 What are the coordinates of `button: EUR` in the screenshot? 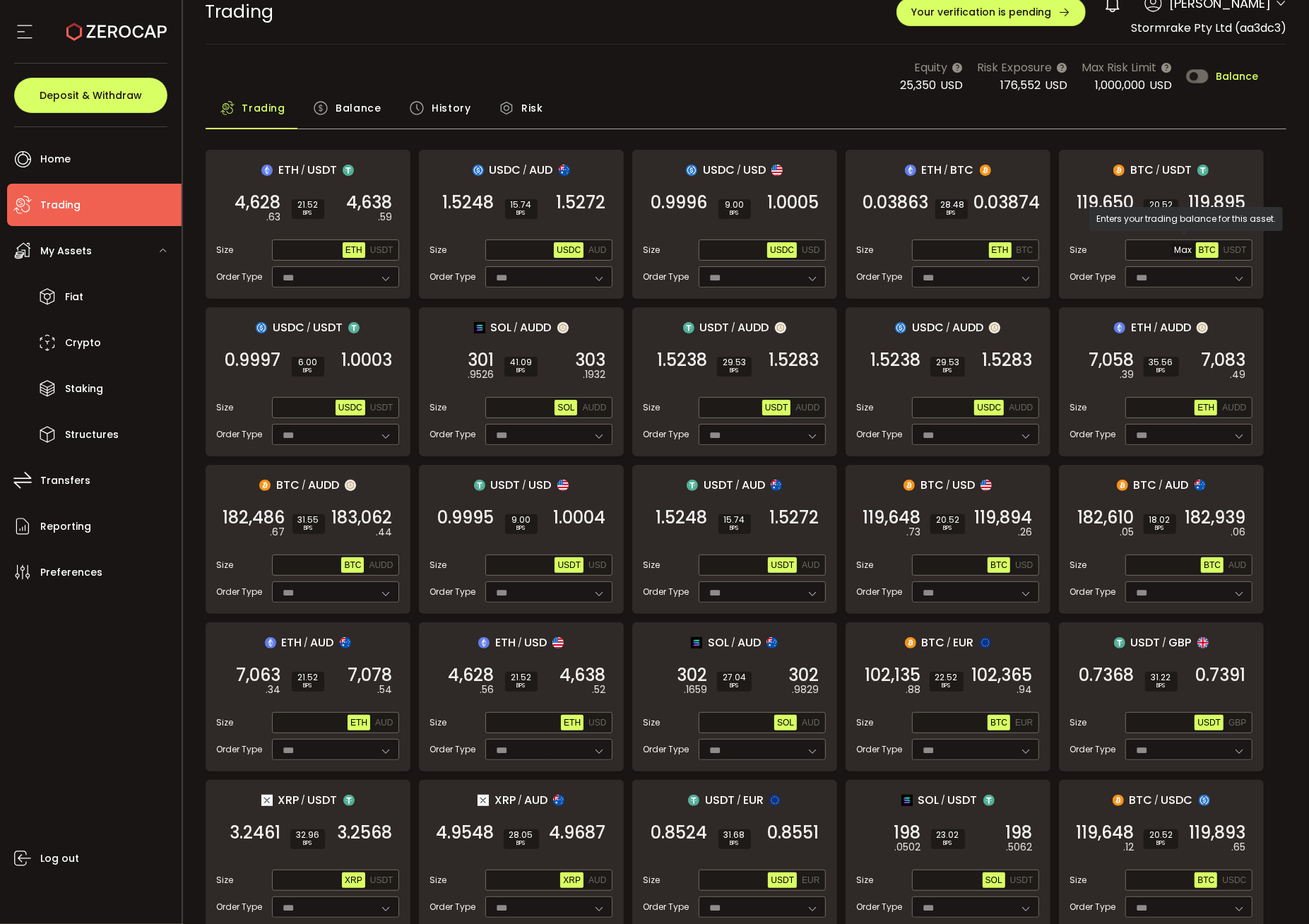 It's located at (811, 880).